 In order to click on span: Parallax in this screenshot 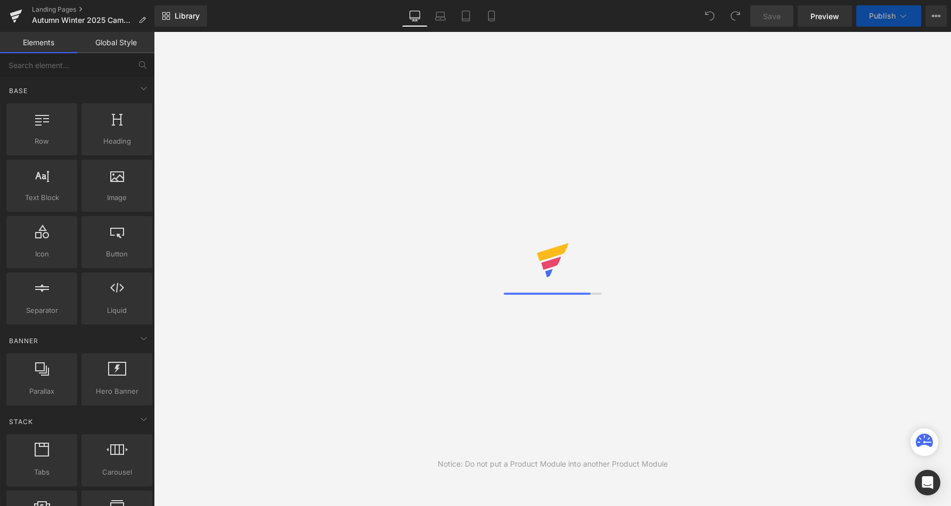, I will do `click(42, 391)`.